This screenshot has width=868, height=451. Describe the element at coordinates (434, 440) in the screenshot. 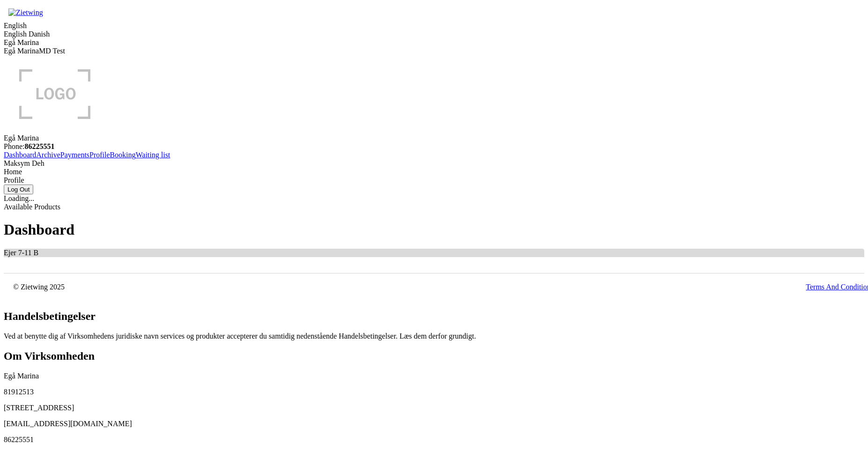

I see `p: 86225551` at that location.